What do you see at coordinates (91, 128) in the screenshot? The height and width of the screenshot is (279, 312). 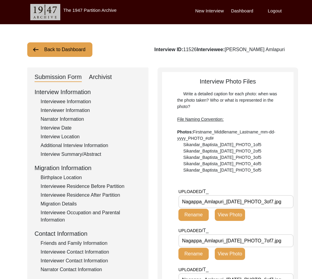 I see `div: Interview Date` at bounding box center [91, 128].